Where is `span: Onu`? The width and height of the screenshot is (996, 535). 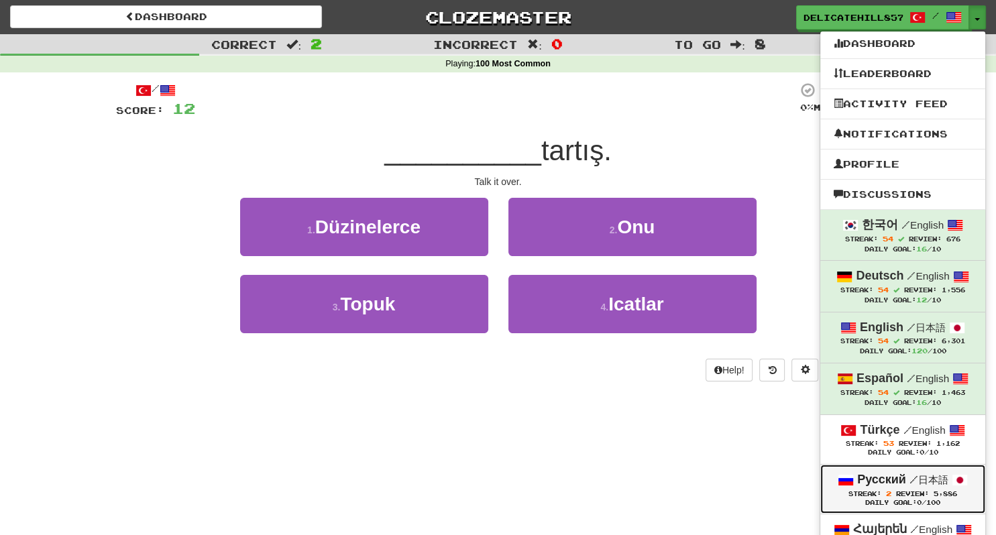 span: Onu is located at coordinates (636, 227).